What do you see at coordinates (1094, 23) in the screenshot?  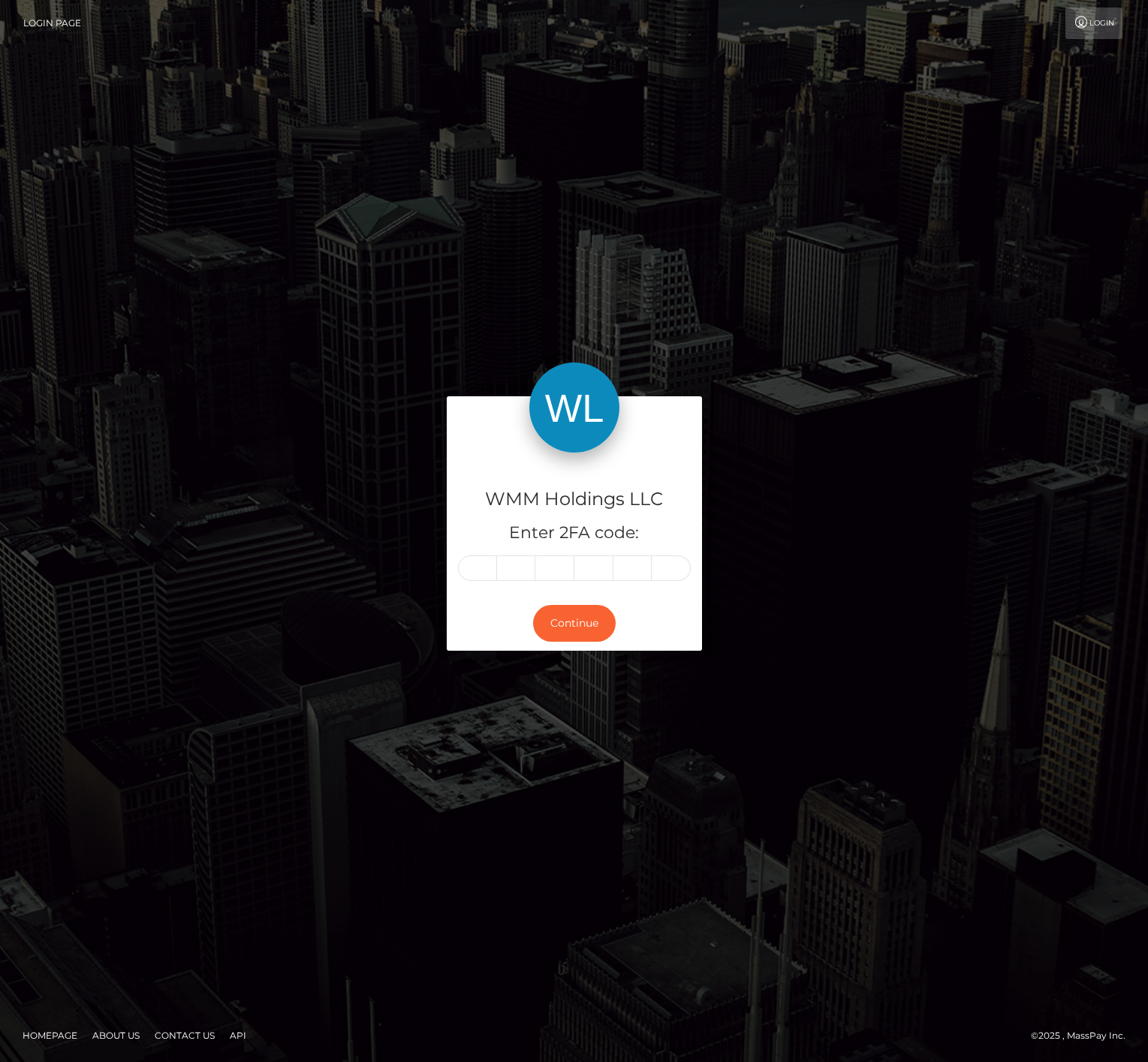 I see `a: Login` at bounding box center [1094, 23].